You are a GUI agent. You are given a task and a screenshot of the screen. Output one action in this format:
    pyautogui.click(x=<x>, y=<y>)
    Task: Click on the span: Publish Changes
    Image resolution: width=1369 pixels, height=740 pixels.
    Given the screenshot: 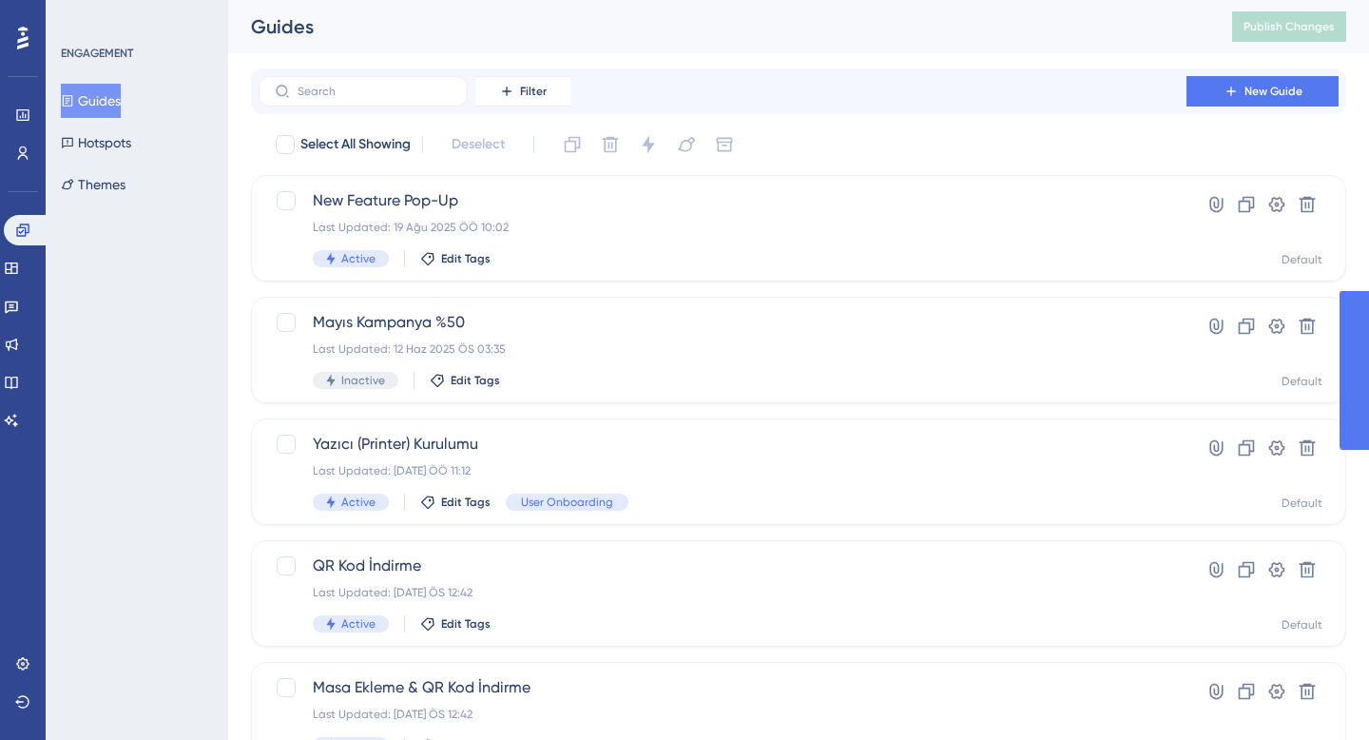 What is the action you would take?
    pyautogui.click(x=1289, y=27)
    